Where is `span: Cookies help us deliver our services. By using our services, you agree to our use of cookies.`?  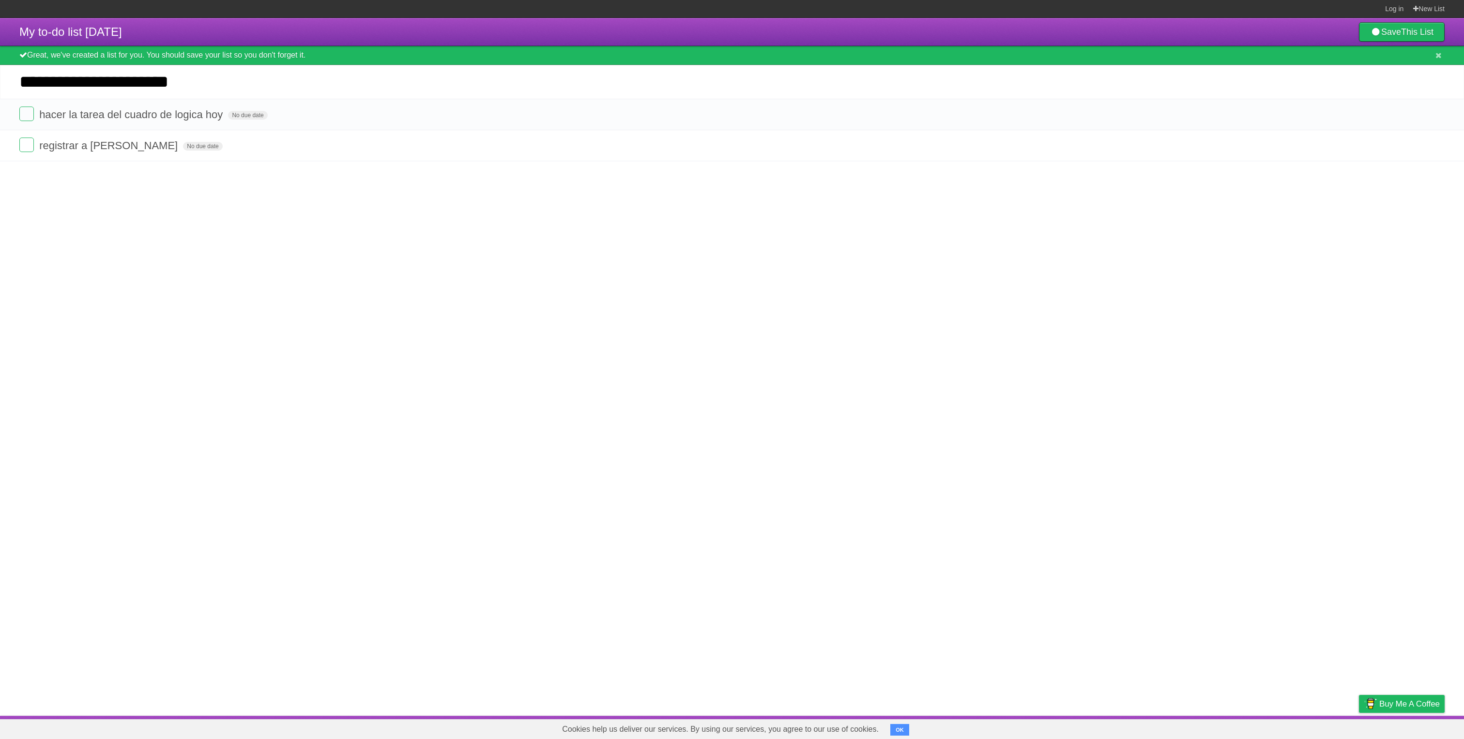
span: Cookies help us deliver our services. By using our services, you agree to our use of cookies. is located at coordinates (720, 729).